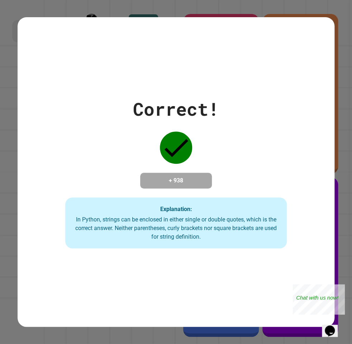  I want to click on p: Chat with us now!, so click(25, 13).